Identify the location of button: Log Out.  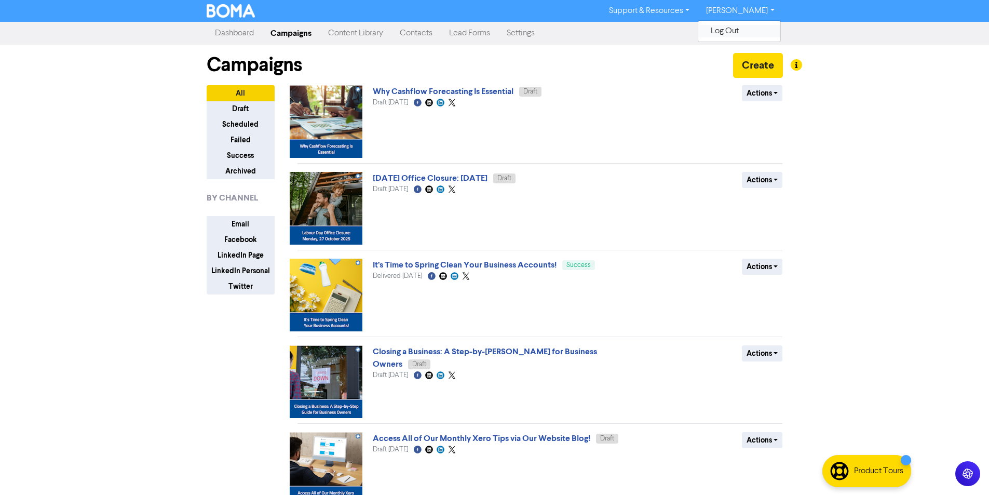
(739, 31).